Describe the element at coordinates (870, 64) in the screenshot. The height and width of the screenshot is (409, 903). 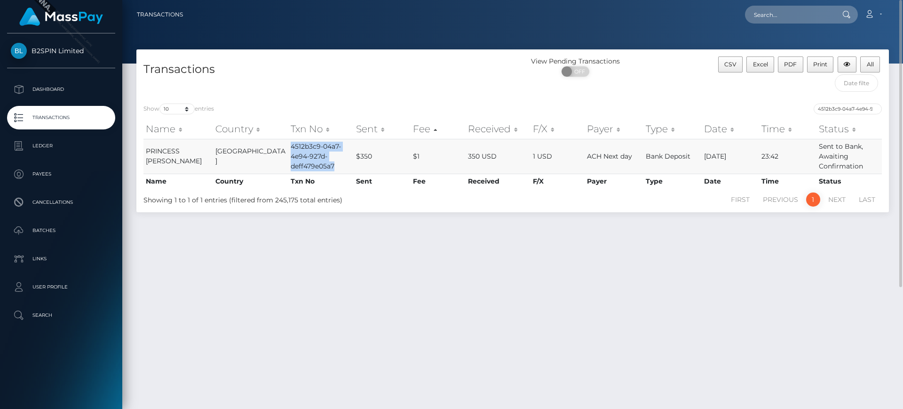
I see `span: All` at that location.